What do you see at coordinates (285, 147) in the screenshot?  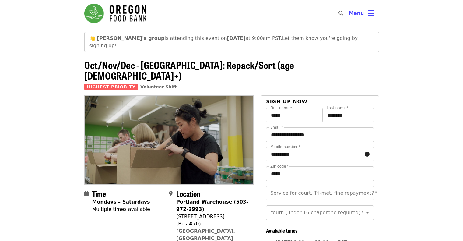 I see `label: Mobile number` at bounding box center [285, 147].